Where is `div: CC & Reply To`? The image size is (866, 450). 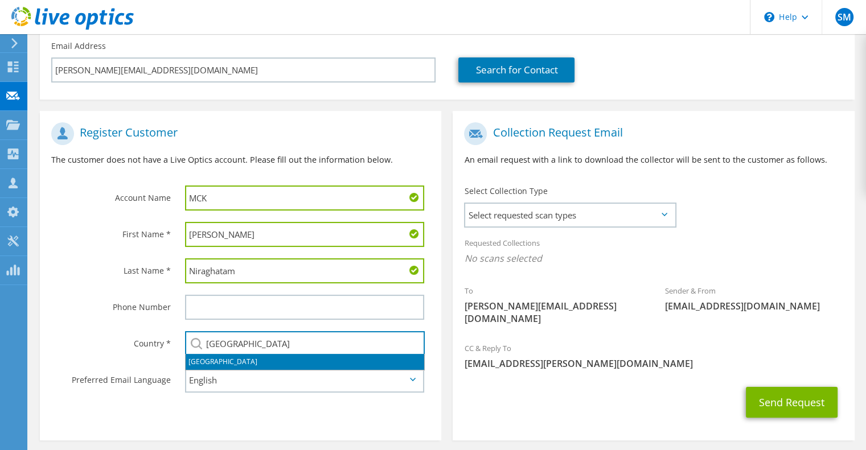 div: CC & Reply To is located at coordinates (653, 356).